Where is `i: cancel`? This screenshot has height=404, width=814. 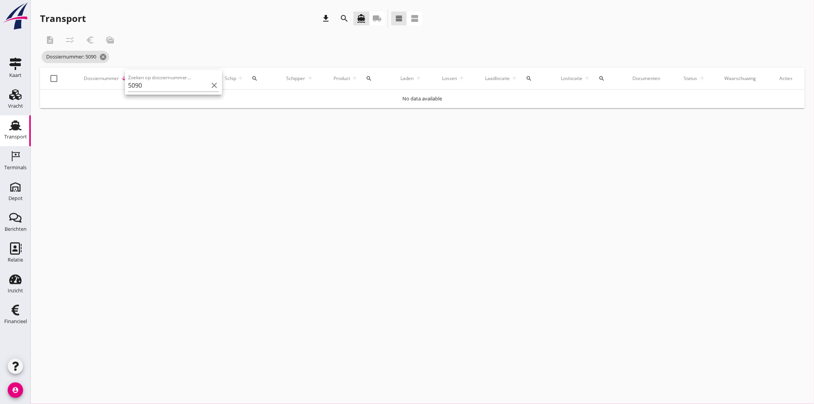 i: cancel is located at coordinates (103, 57).